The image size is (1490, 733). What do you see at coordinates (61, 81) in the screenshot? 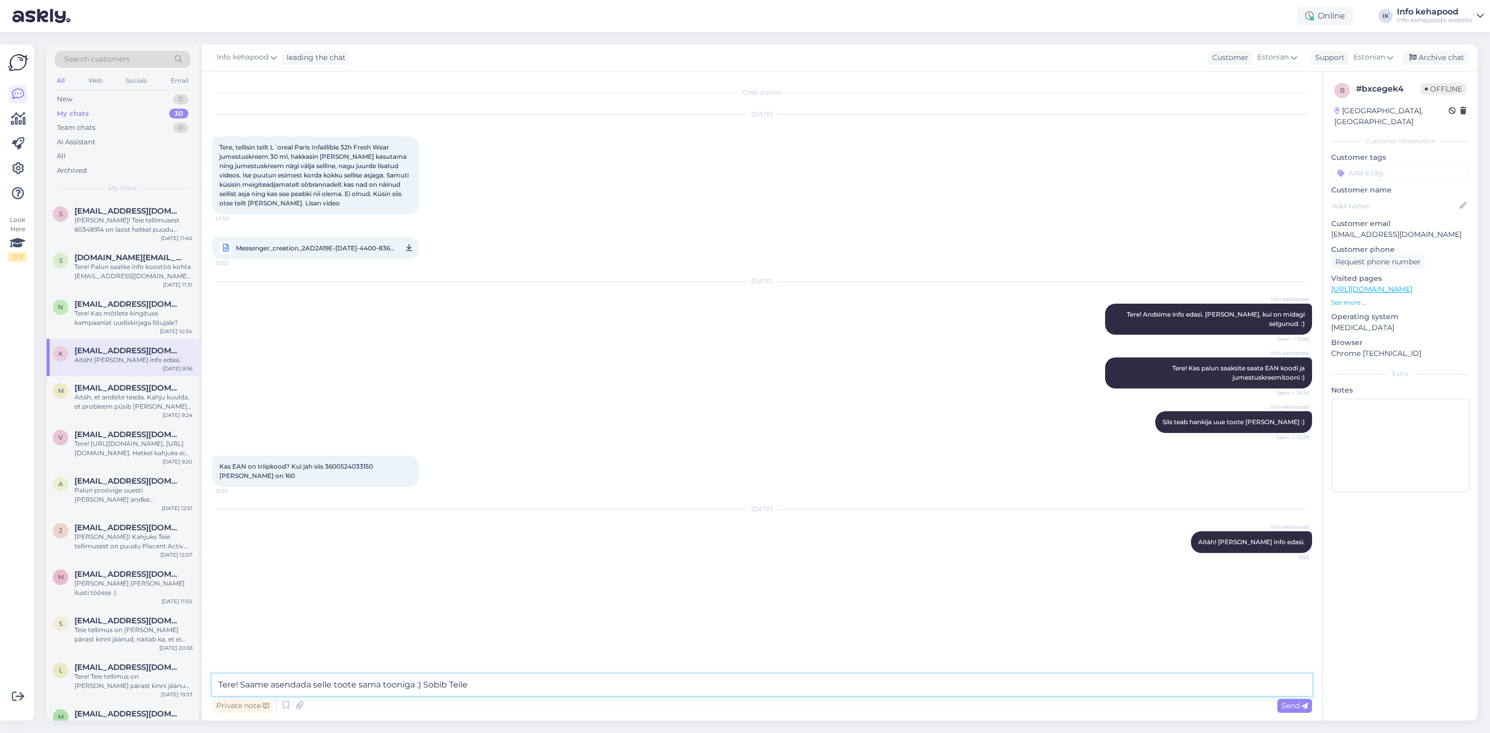
I see `div: All` at bounding box center [61, 81].